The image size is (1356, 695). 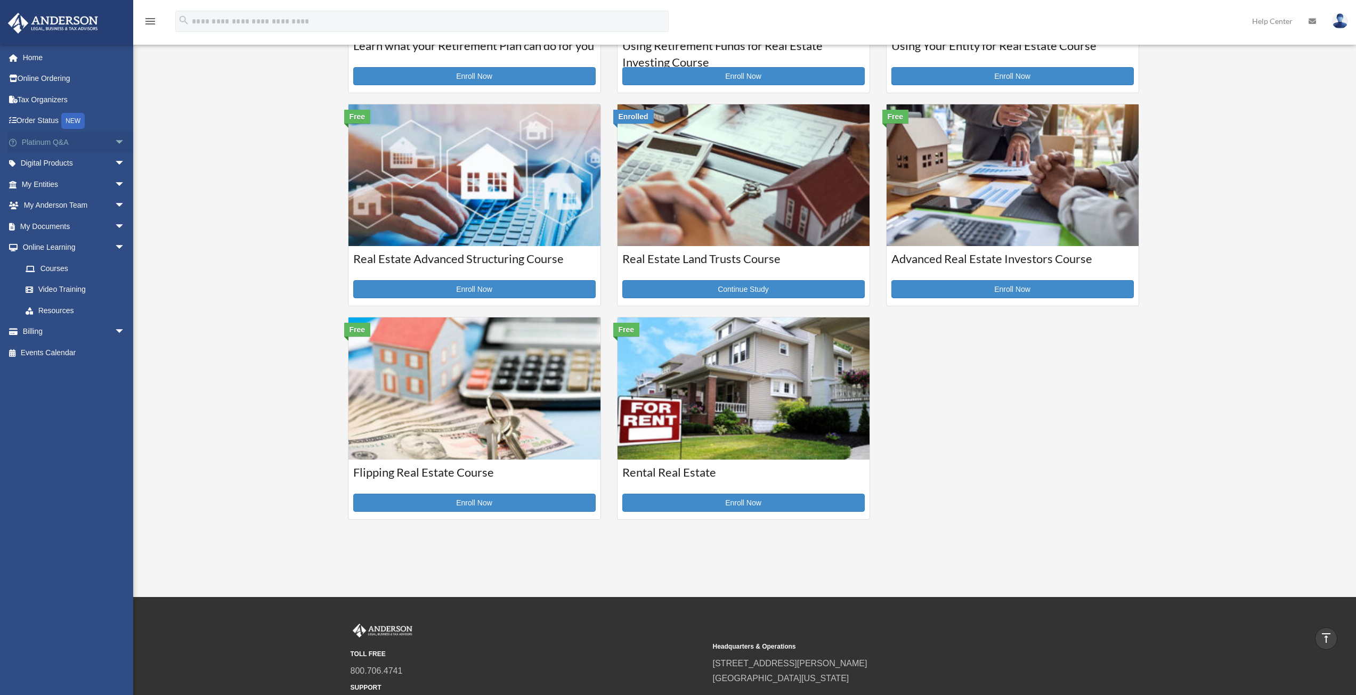 What do you see at coordinates (74, 164) in the screenshot?
I see `a: Digital Productsarrow_drop_down` at bounding box center [74, 164].